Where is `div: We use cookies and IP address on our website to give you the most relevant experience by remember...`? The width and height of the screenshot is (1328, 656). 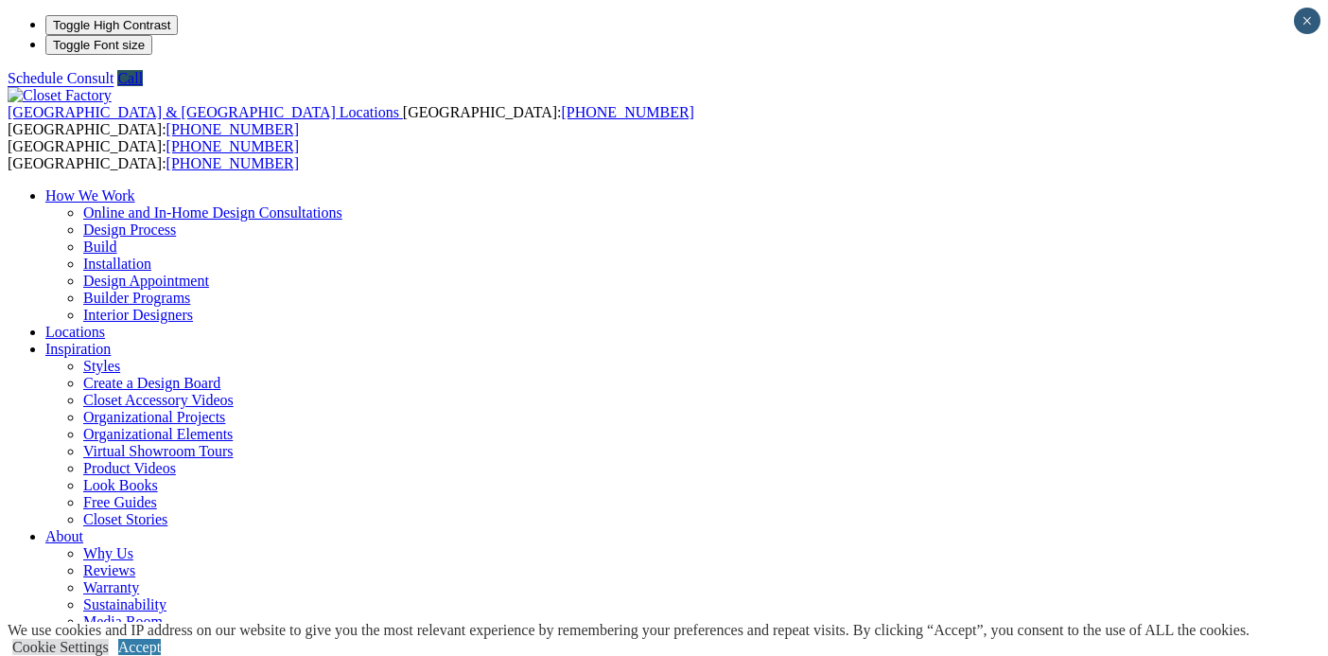 div: We use cookies and IP address on our website to give you the most relevant experience by remember... is located at coordinates (628, 630).